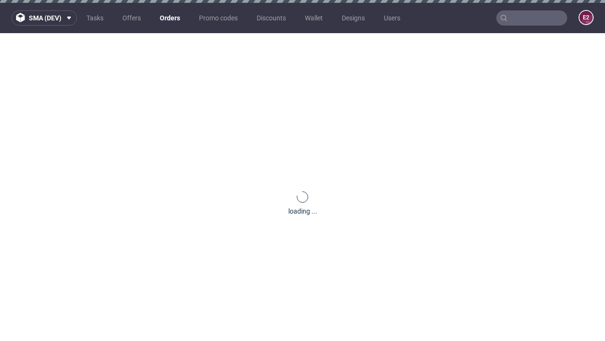 Image resolution: width=605 pixels, height=341 pixels. Describe the element at coordinates (303, 211) in the screenshot. I see `div: loading ...` at that location.